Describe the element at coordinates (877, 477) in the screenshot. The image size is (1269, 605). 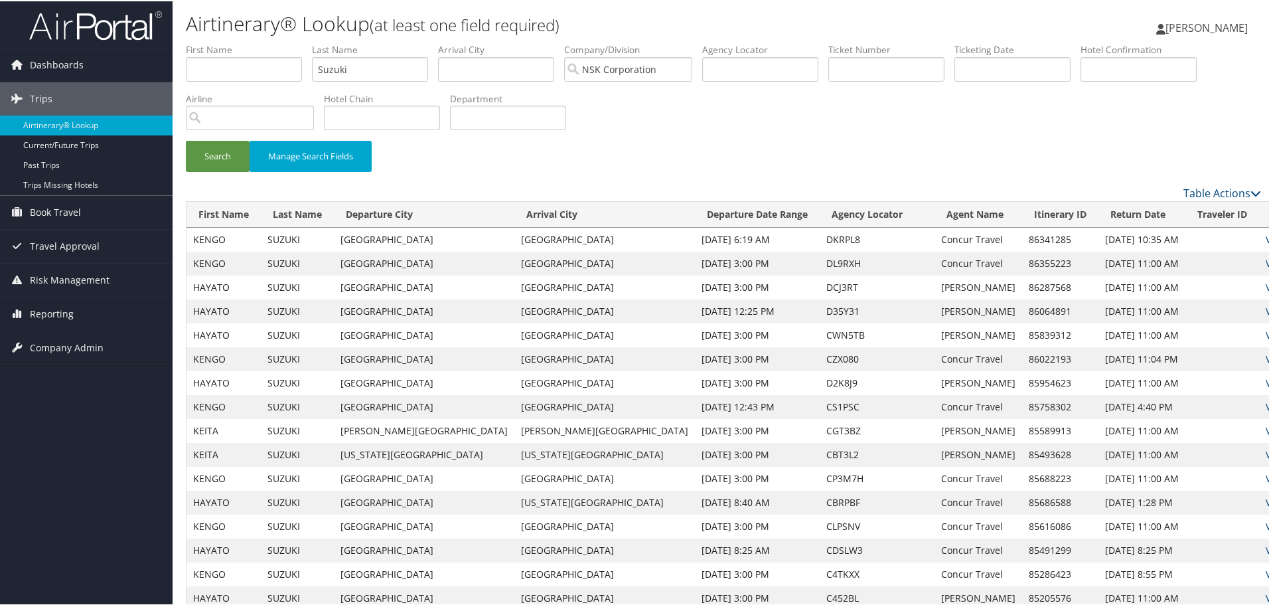
I see `td: CP3M7H` at that location.